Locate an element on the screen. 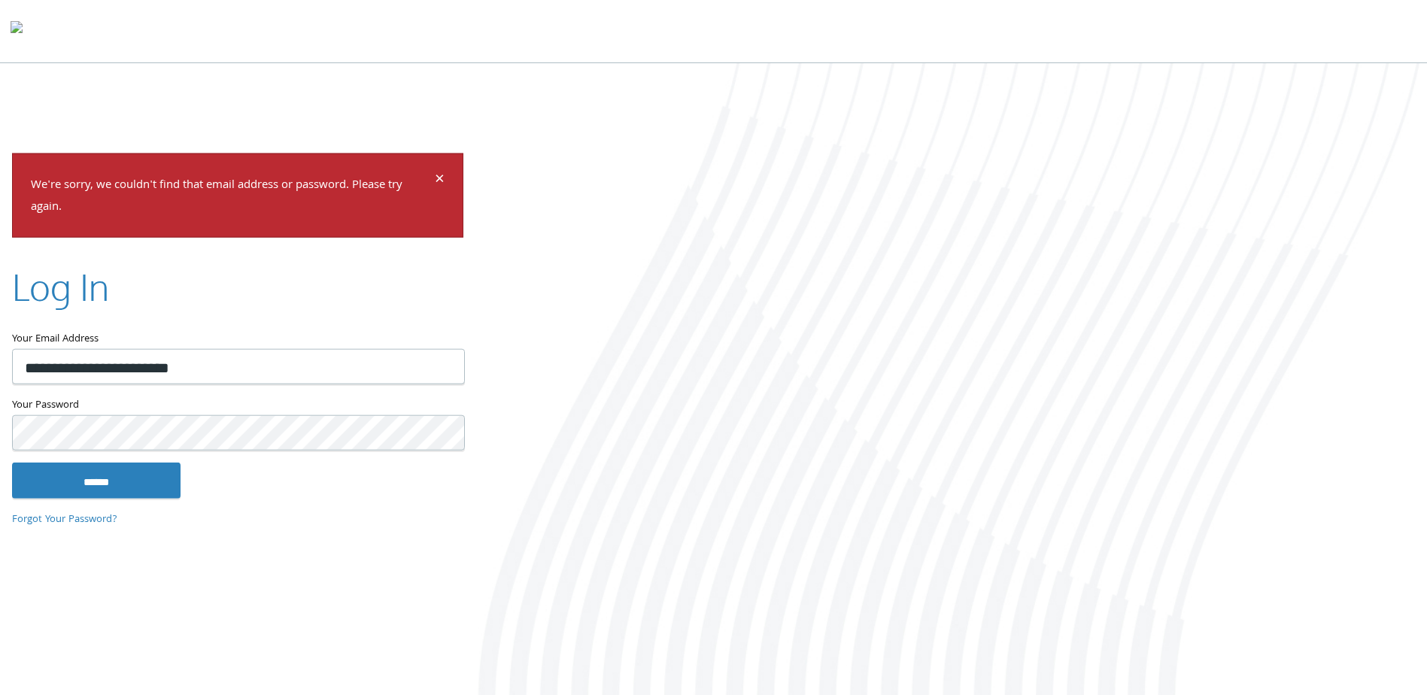 The image size is (1427, 695). button: Dismiss alert is located at coordinates (439, 181).